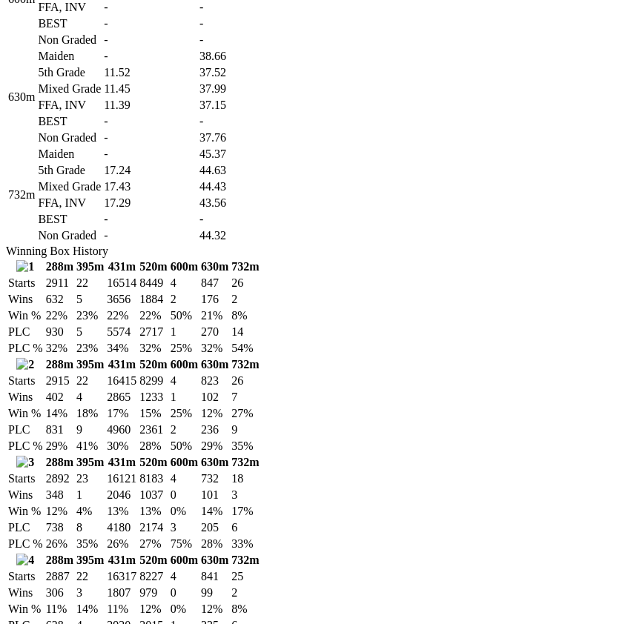 The image size is (637, 624). I want to click on td: 44.32, so click(237, 236).